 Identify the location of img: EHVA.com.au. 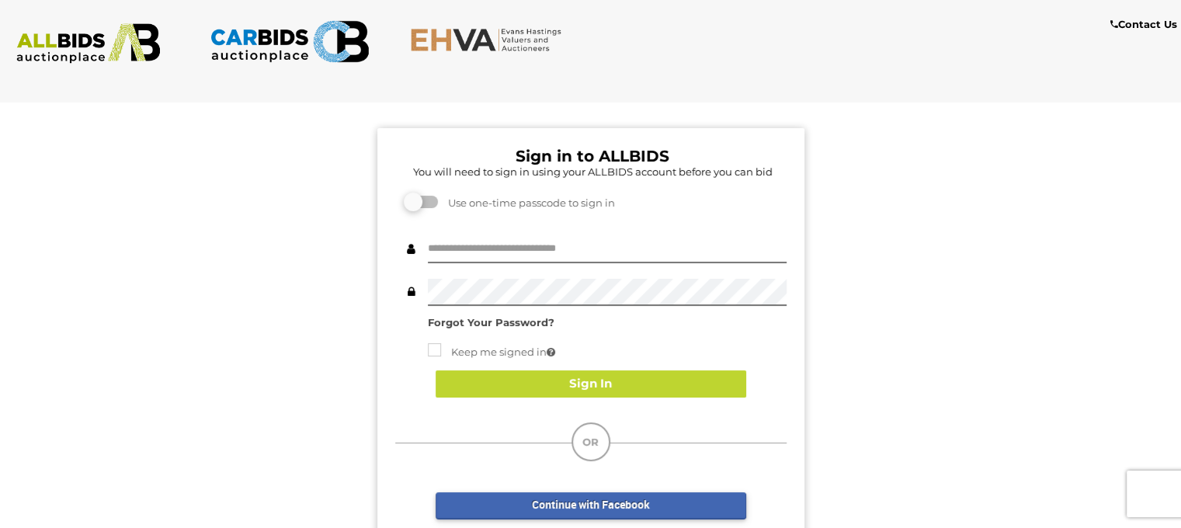
(490, 40).